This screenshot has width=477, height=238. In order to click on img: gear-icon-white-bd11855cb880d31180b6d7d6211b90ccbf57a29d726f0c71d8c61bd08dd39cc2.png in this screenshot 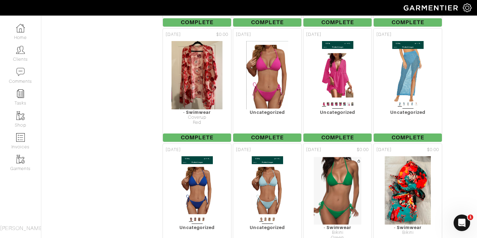, I will do `click(467, 8)`.